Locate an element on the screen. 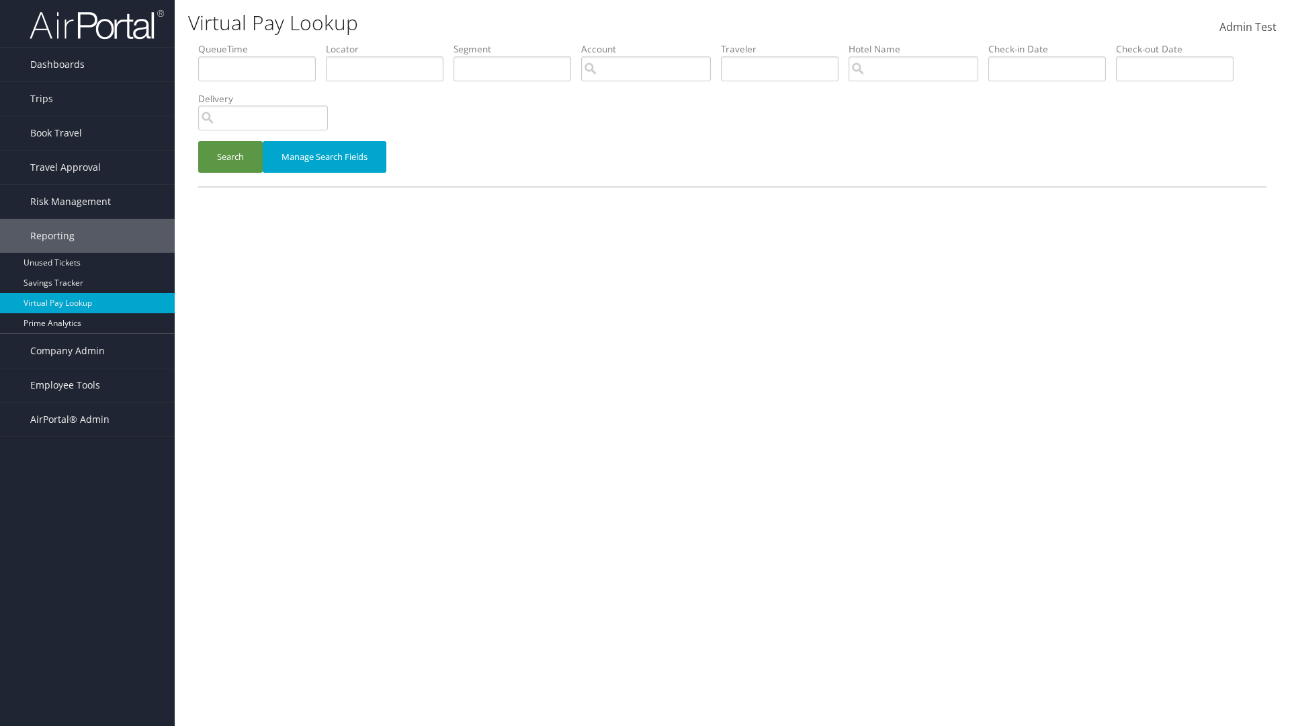  span: Trips is located at coordinates (42, 99).